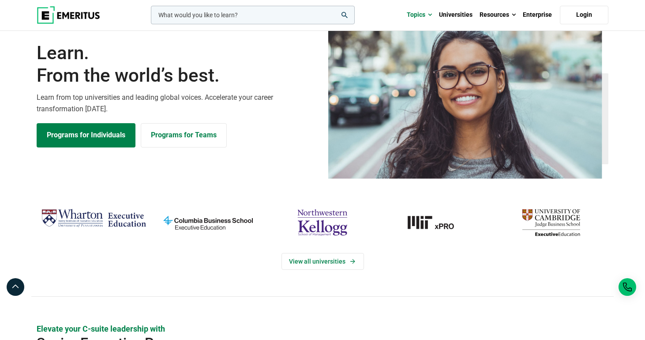 Image resolution: width=645 pixels, height=340 pixels. Describe the element at coordinates (584, 15) in the screenshot. I see `a: Login` at that location.